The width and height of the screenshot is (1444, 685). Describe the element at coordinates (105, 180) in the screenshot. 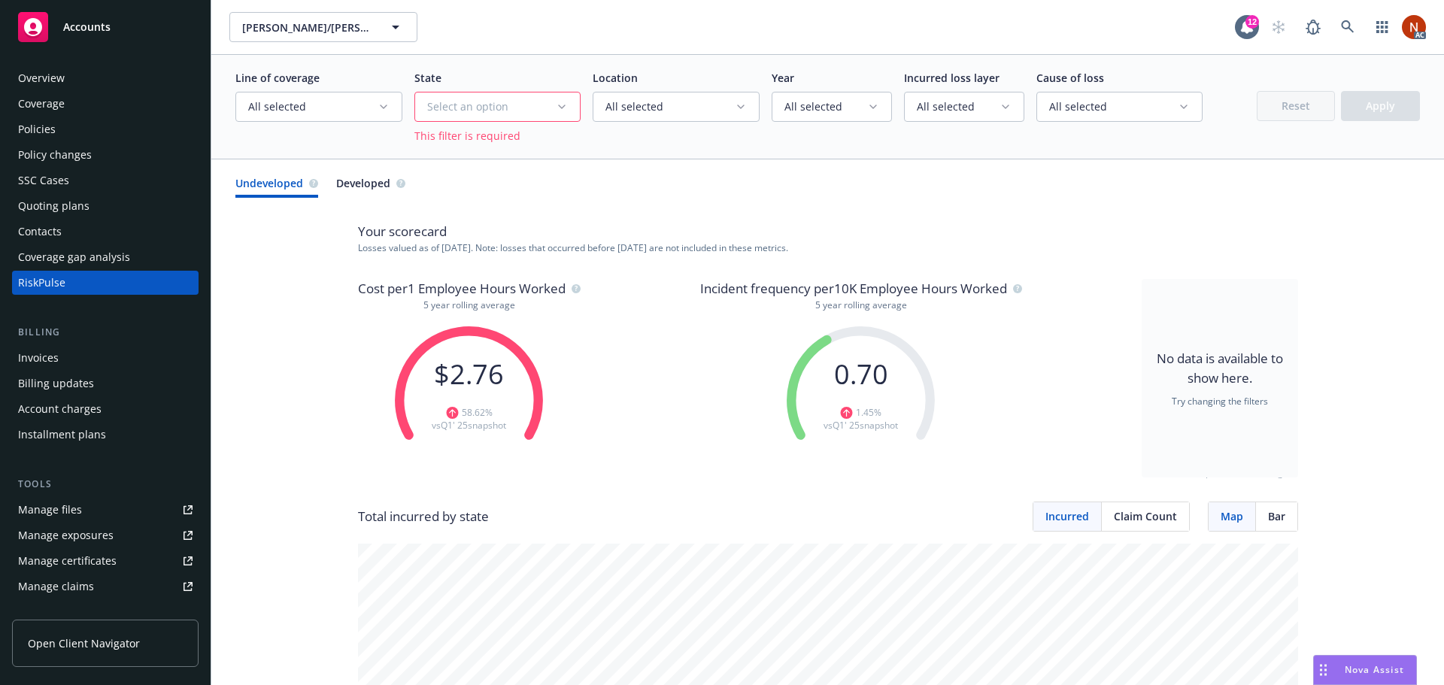

I see `a: SSC Cases` at that location.